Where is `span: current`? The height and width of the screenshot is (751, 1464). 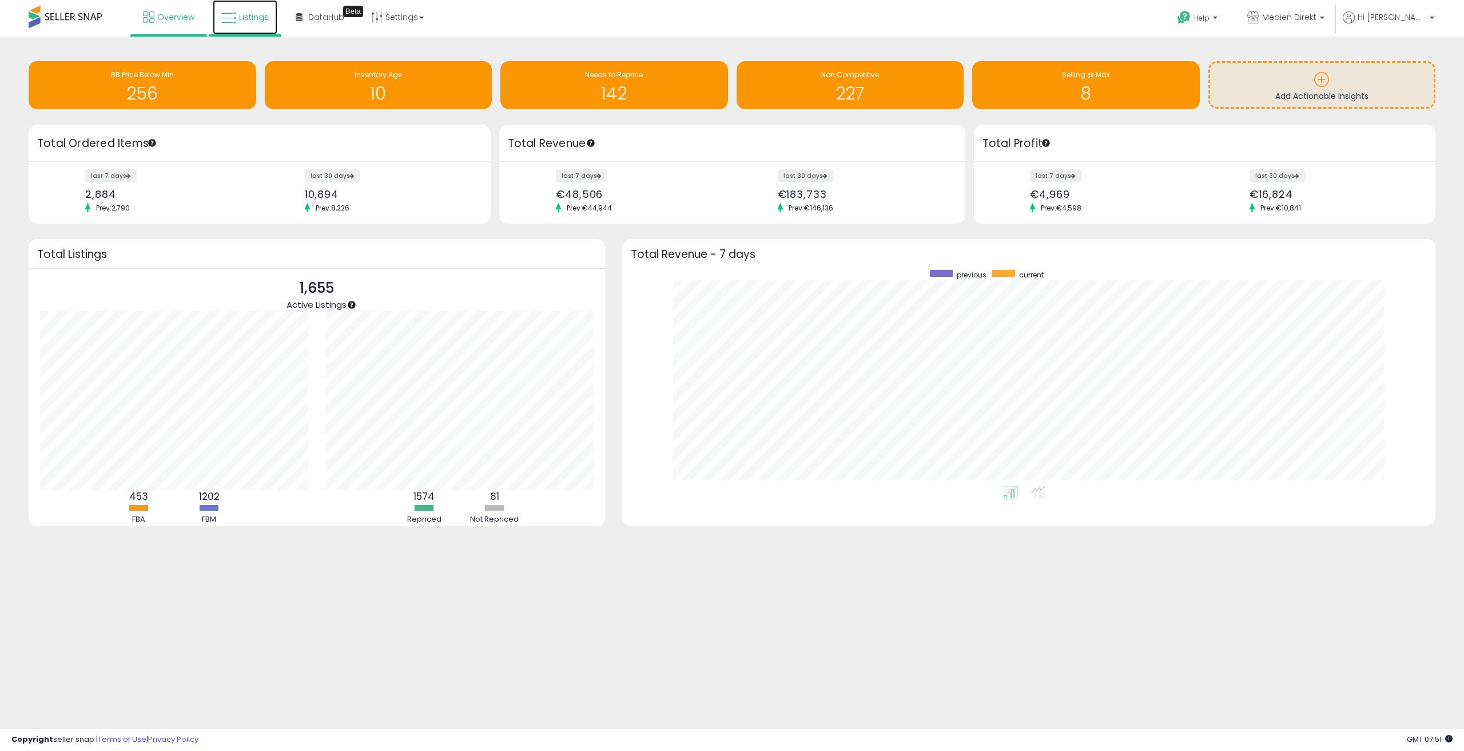
span: current is located at coordinates (1031, 275).